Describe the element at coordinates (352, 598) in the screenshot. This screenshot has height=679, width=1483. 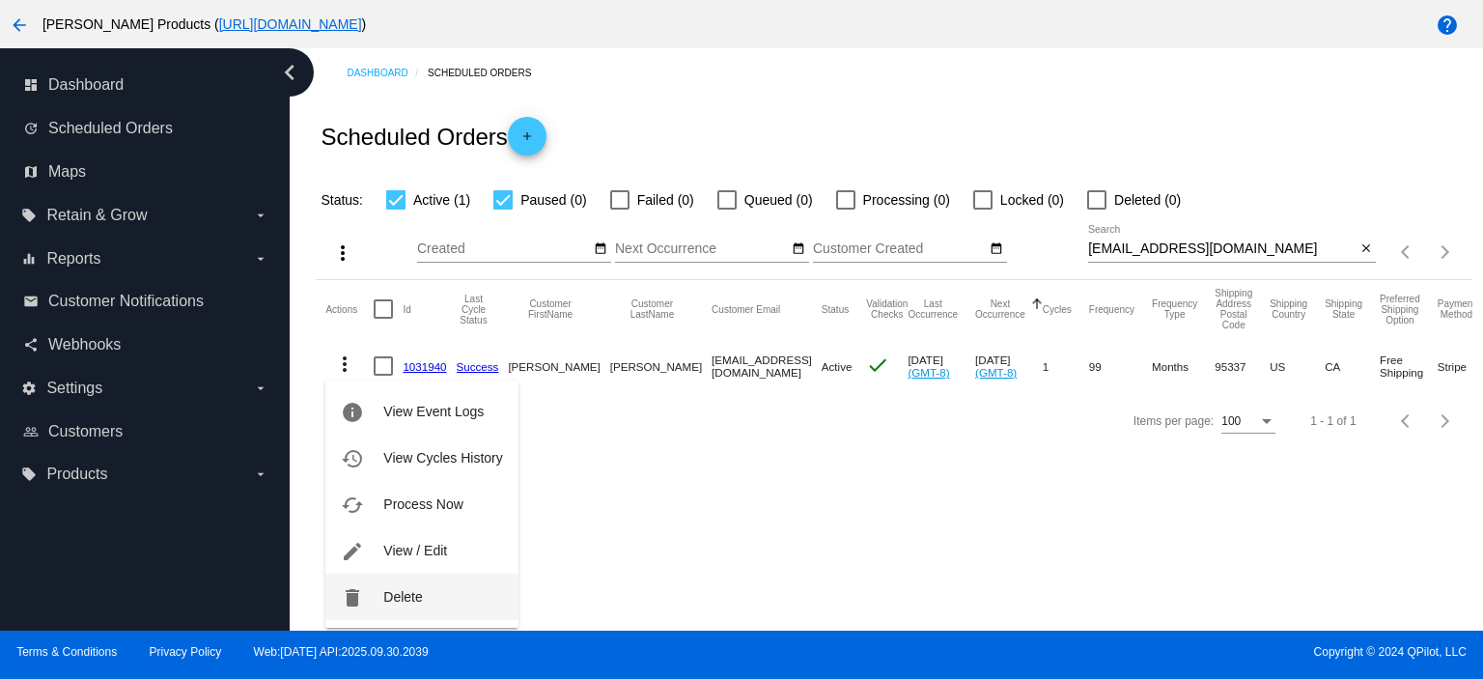
I see `mat-icon: delete` at that location.